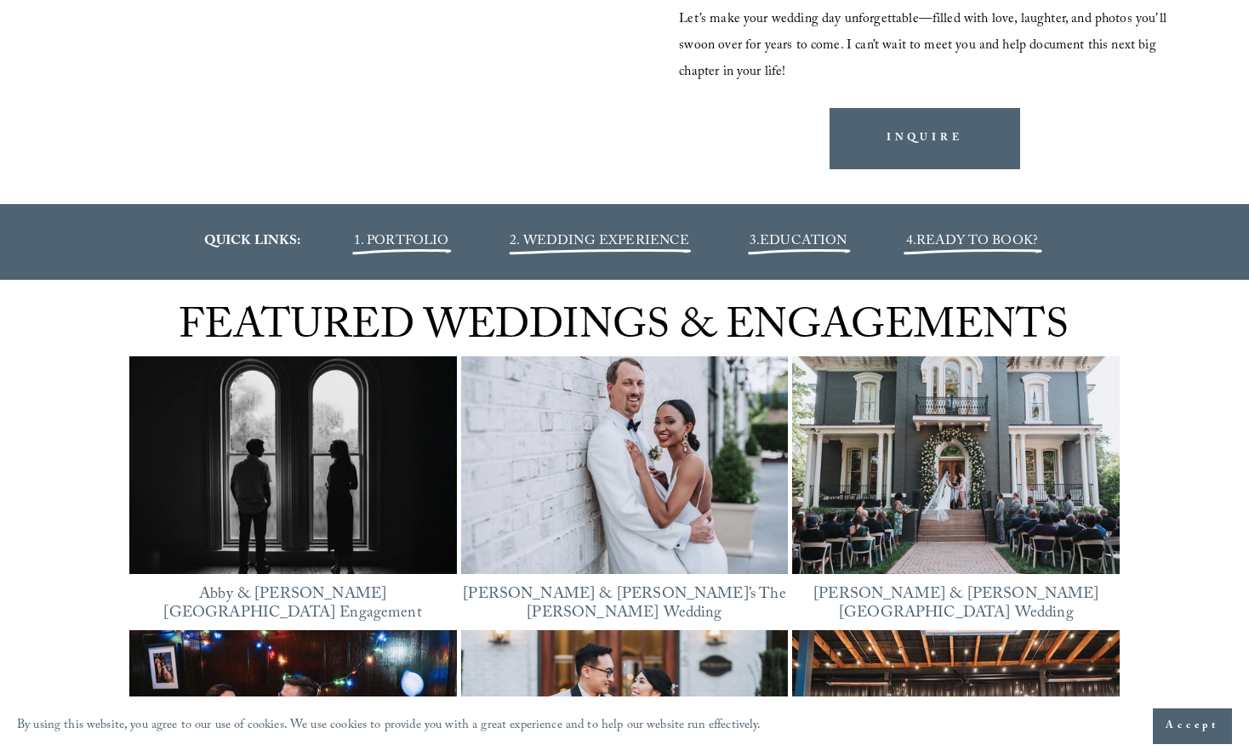 The height and width of the screenshot is (756, 1249). What do you see at coordinates (402, 242) in the screenshot?
I see `span: 1. PORTFOLIO` at bounding box center [402, 242].